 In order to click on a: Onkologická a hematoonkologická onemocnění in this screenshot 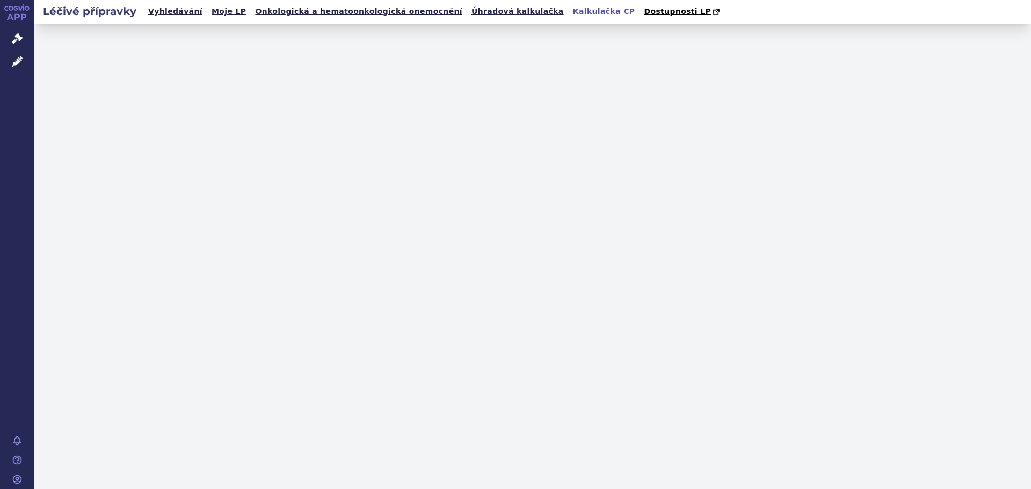, I will do `click(359, 11)`.